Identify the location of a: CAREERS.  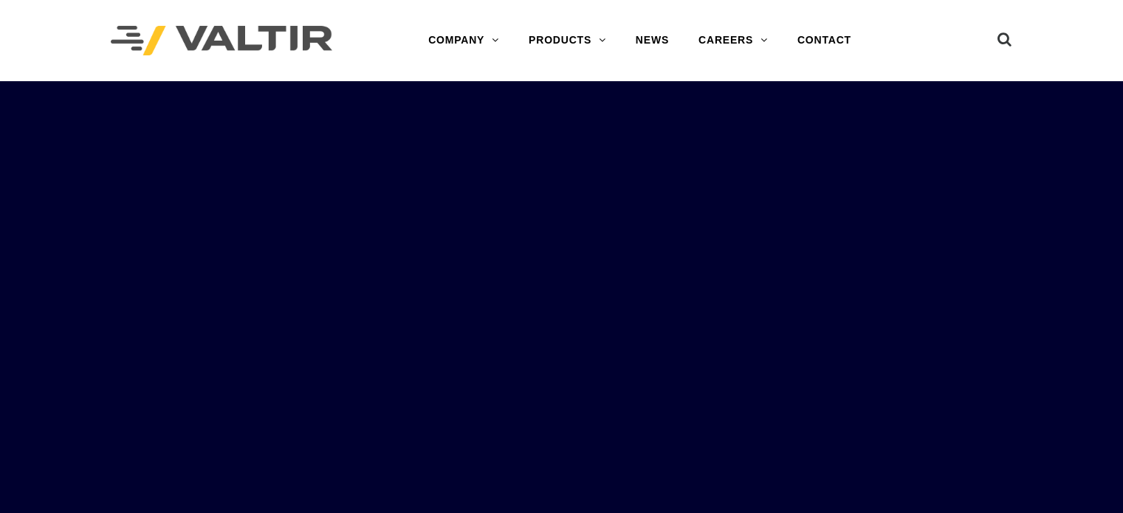
(733, 41).